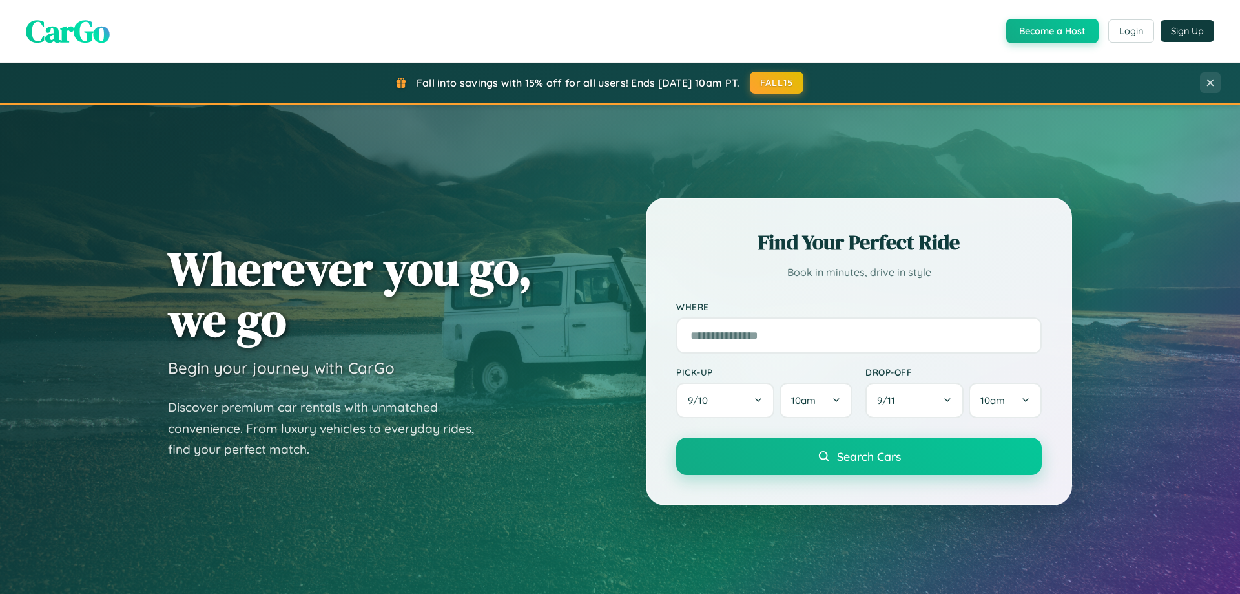 The image size is (1240, 594). I want to click on button: Search Cars, so click(859, 456).